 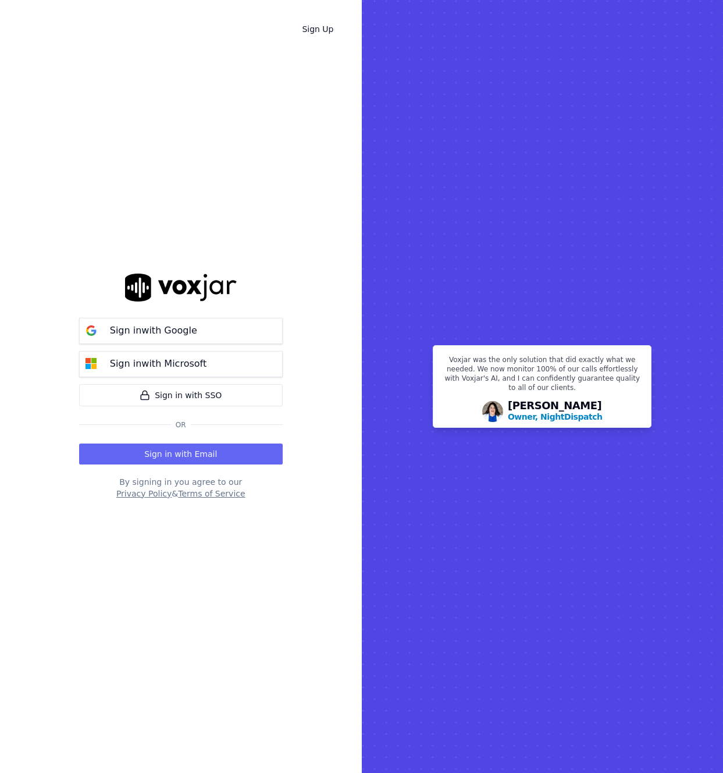 What do you see at coordinates (158, 364) in the screenshot?
I see `p: Sign in with Microsoft` at bounding box center [158, 364].